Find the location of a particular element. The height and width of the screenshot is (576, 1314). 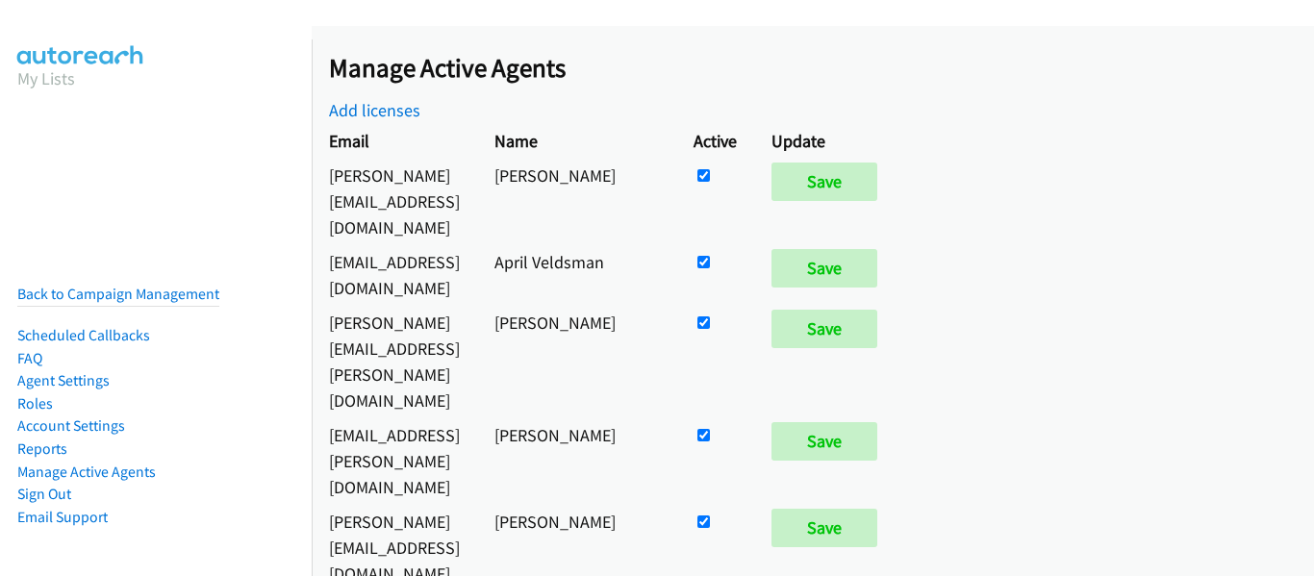

a: Reports is located at coordinates (42, 448).